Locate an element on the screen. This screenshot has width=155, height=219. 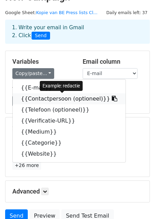
a: {{Categorie}} is located at coordinates (69, 143).